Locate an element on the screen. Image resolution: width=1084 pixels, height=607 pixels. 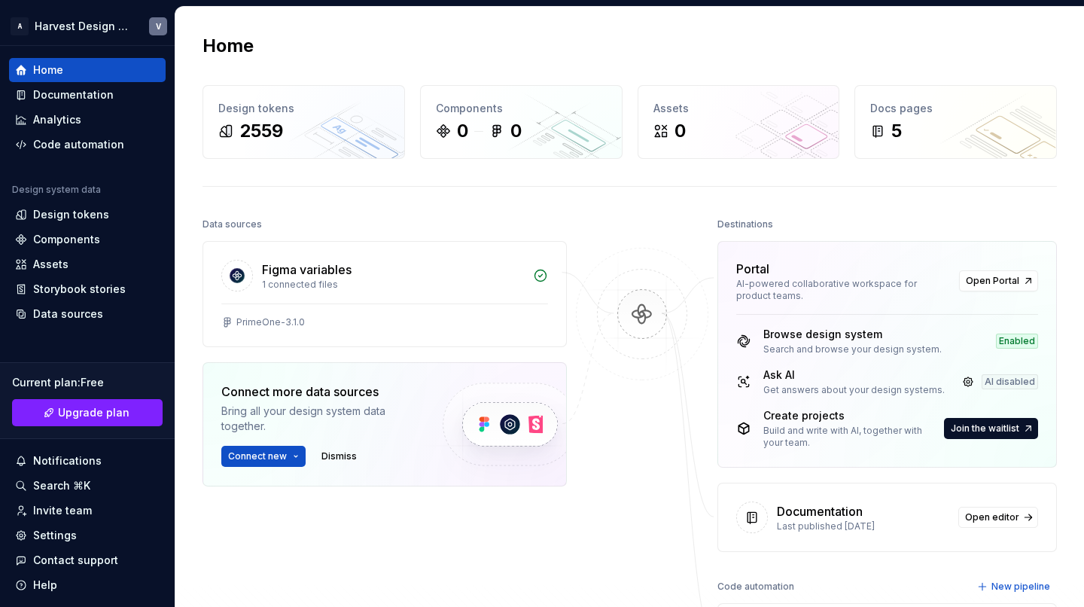
div: Home is located at coordinates (48, 70).